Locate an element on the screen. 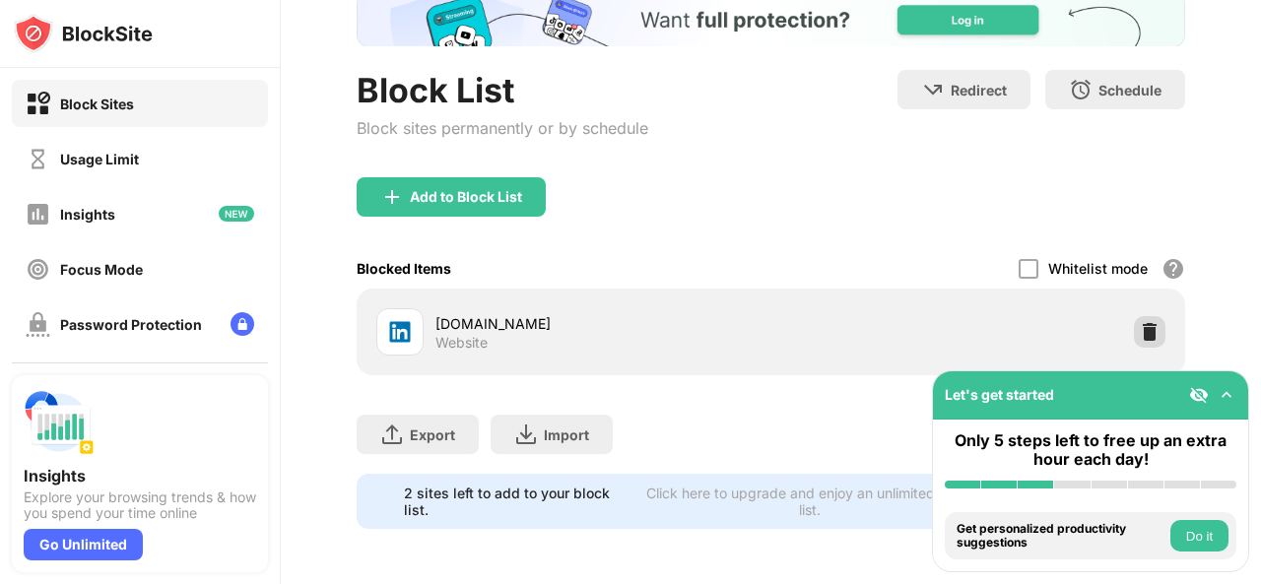 The height and width of the screenshot is (584, 1261). img: push-insights.svg is located at coordinates (59, 423).